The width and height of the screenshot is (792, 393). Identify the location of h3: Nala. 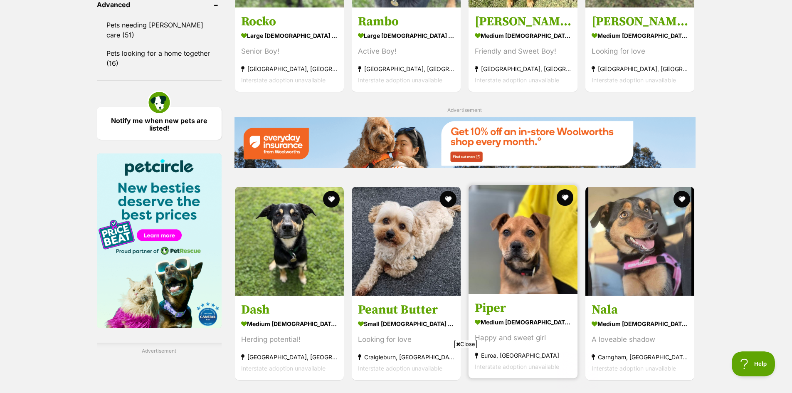
(640, 309).